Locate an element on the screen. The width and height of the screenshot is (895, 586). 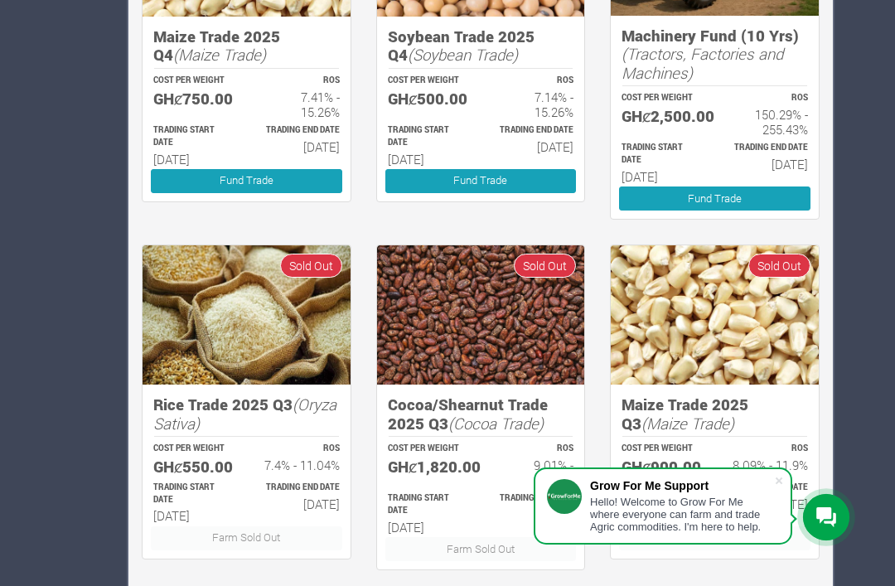
h5: GHȼ2,500.00 is located at coordinates (660, 116).